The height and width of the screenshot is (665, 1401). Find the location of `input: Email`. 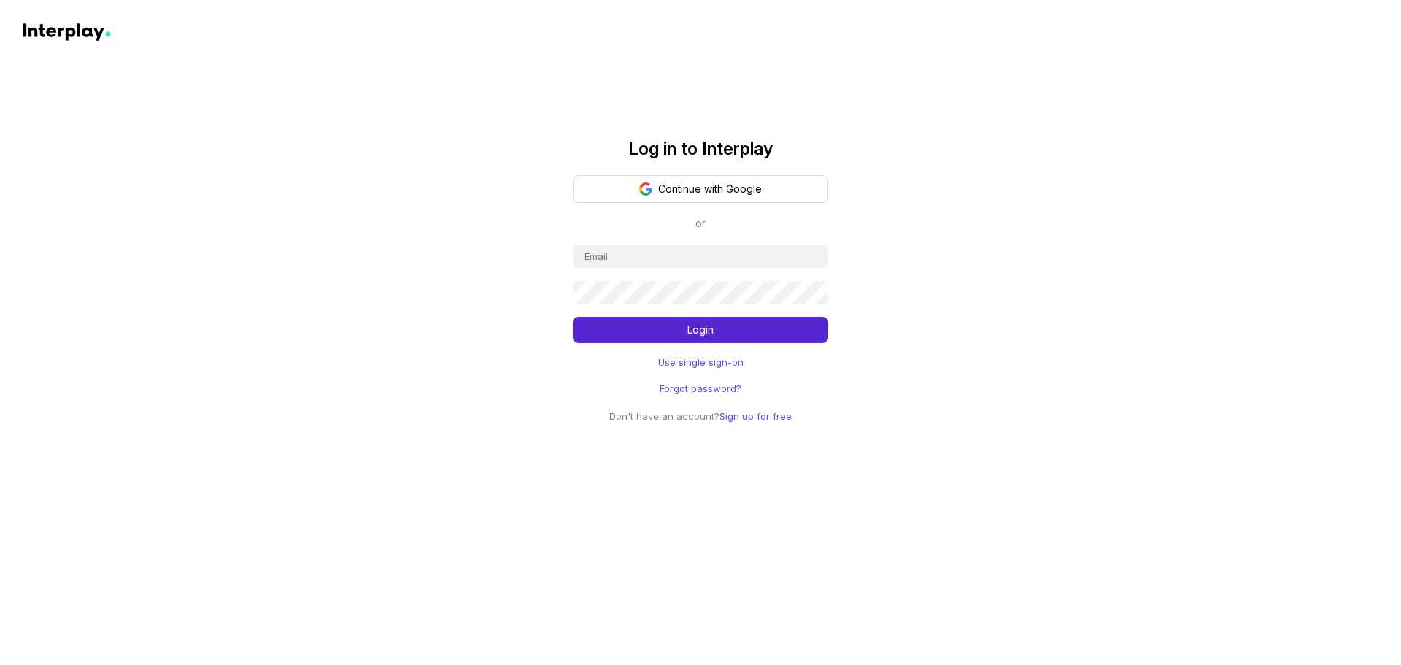

input: Email is located at coordinates (701, 256).